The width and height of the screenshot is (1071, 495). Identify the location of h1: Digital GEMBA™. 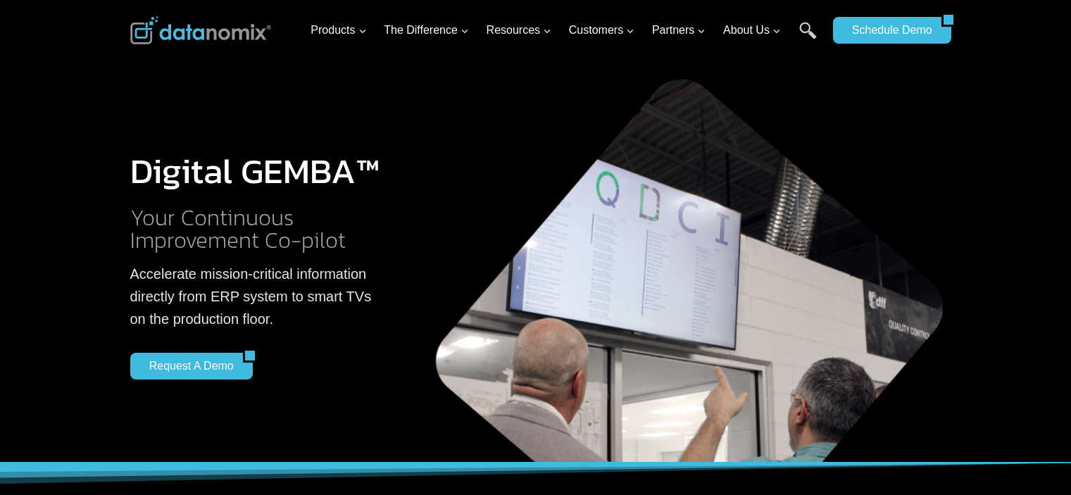
(256, 171).